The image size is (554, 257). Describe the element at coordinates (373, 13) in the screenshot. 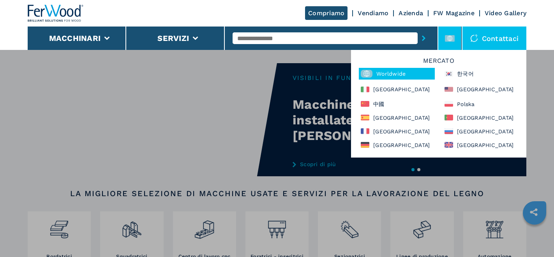

I see `a: Vendiamo` at that location.